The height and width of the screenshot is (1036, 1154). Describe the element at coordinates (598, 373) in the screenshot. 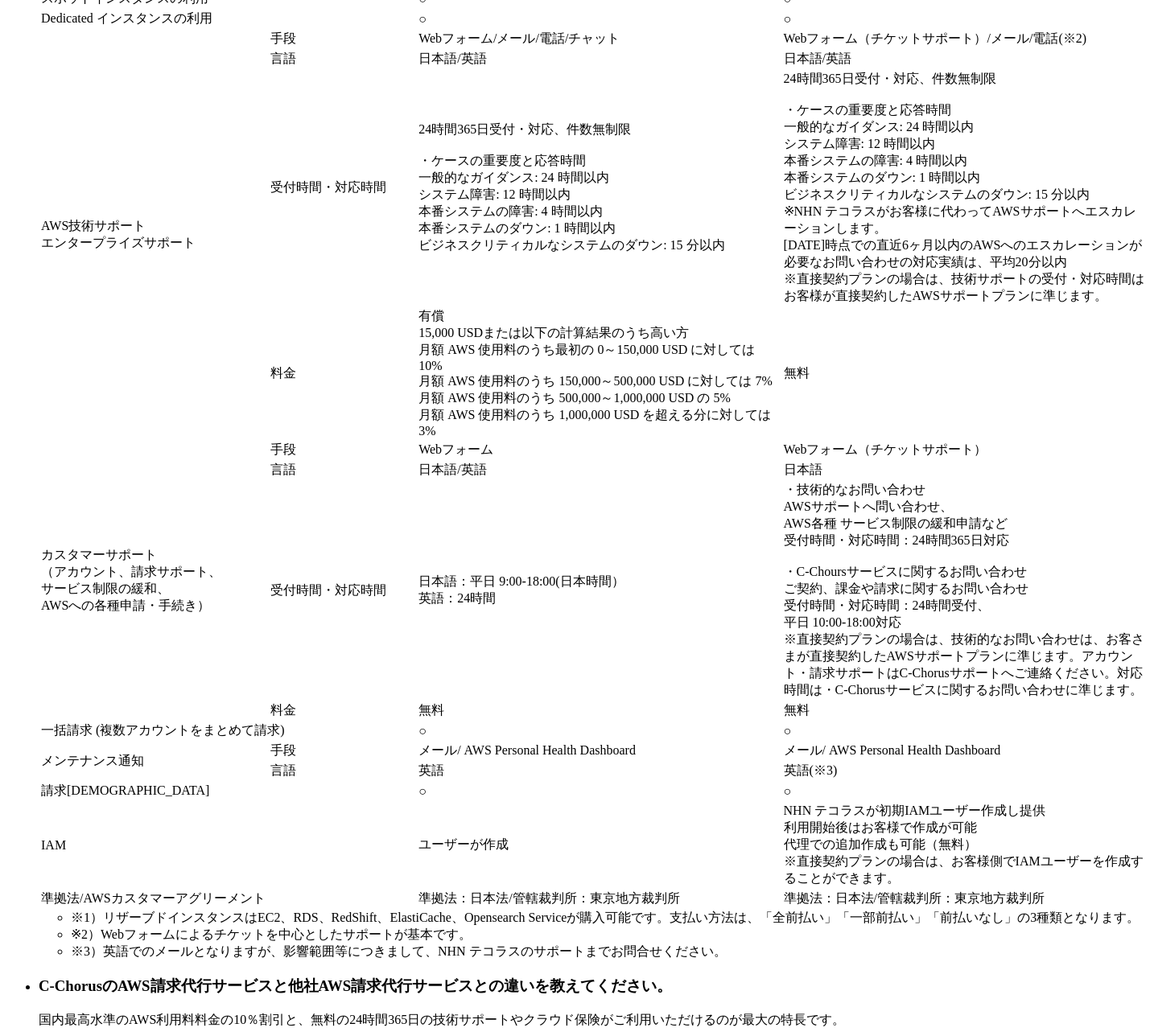

I see `td: 有償 15,000 USDまたは以下の計算結果のうち高い方 月額 AWS 使用料のうち最初の 0～150,000 USD に対しては 10% 月額 AWS 使用料のうち 150,000～500,...` at that location.